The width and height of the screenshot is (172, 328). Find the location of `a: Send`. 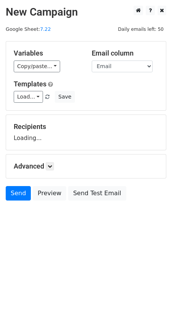

a: Send is located at coordinates (18, 193).